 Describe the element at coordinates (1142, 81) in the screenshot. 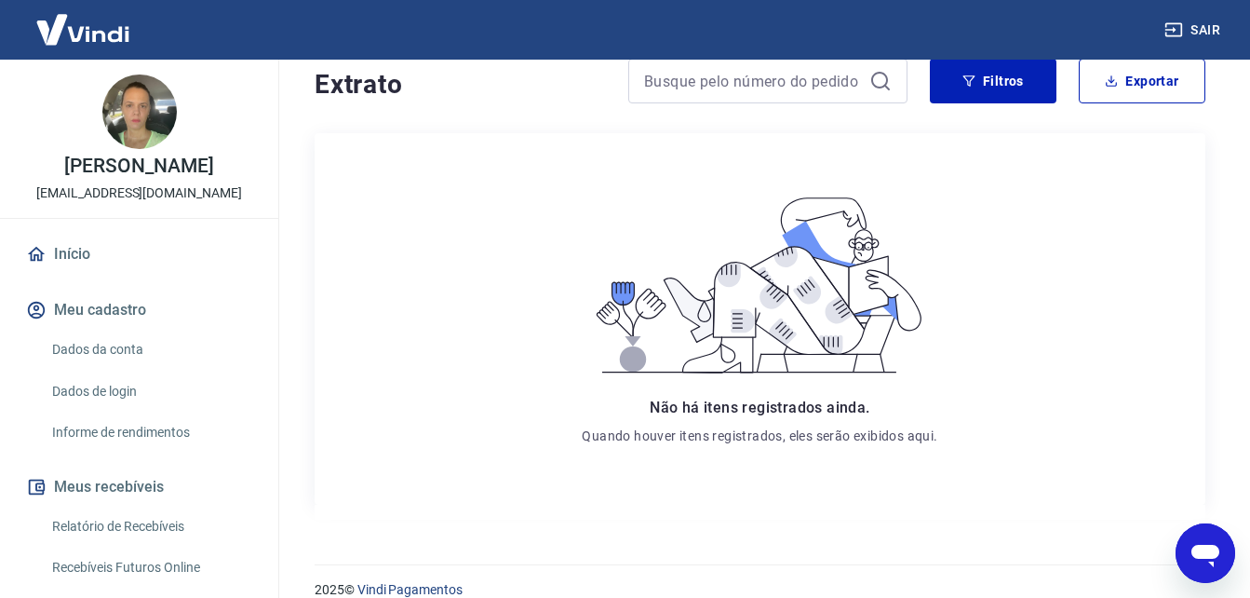

I see `button: Exportar` at that location.